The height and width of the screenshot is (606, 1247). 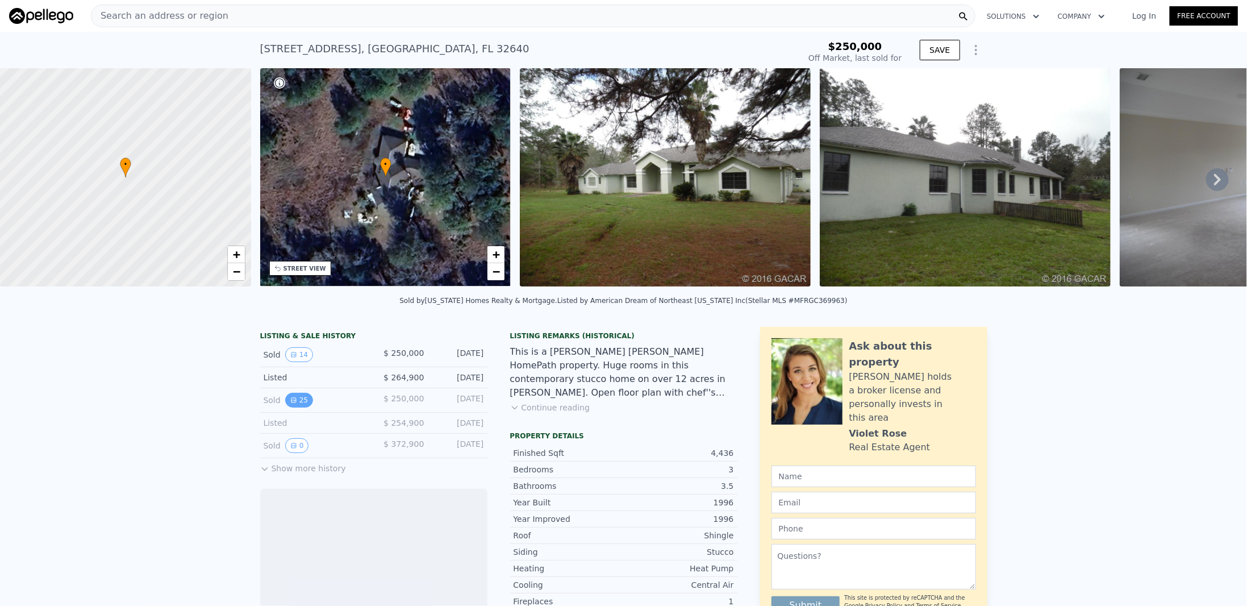 What do you see at coordinates (569, 469) in the screenshot?
I see `div: Bedrooms` at bounding box center [569, 469].